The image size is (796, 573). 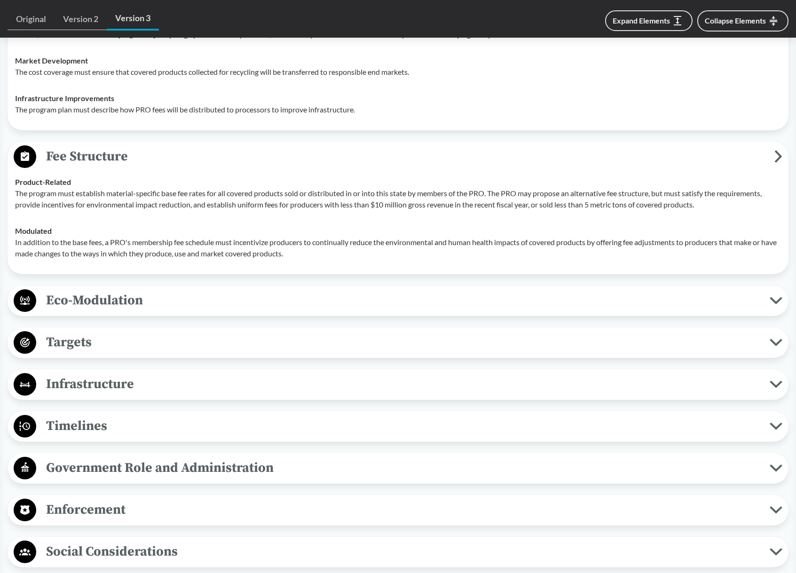 What do you see at coordinates (649, 21) in the screenshot?
I see `button: Expand Elements` at bounding box center [649, 21].